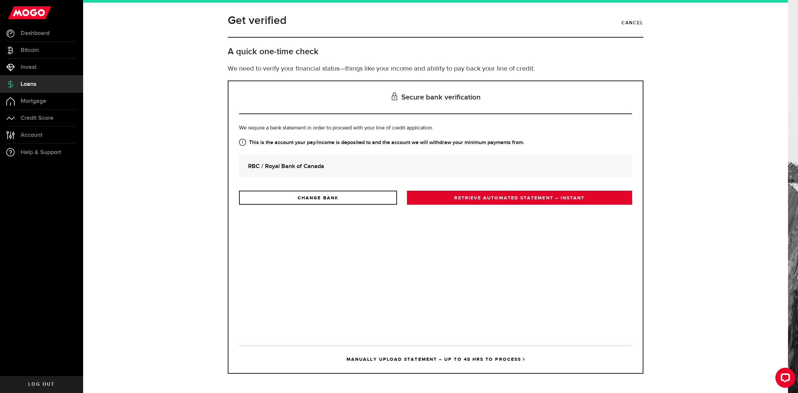  Describe the element at coordinates (28, 84) in the screenshot. I see `span: Loans` at that location.